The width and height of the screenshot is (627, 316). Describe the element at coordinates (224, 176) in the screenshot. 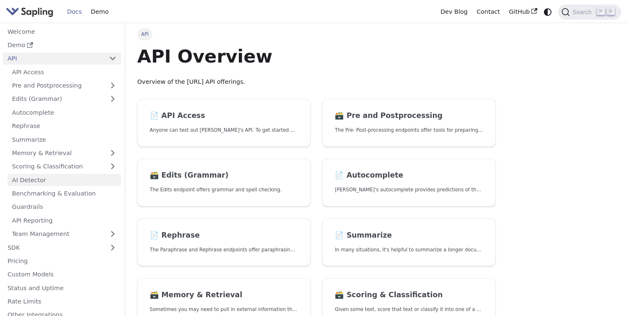

I see `h2: Edits (Grammar)` at that location.